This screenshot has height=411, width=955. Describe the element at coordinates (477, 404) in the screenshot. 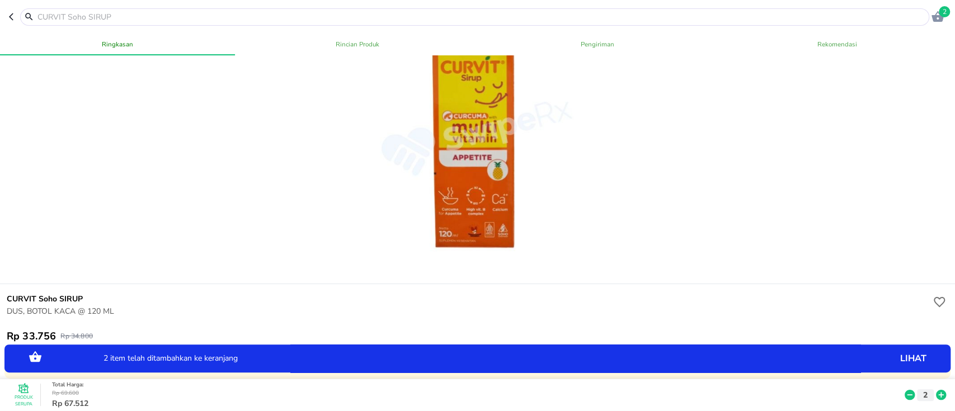

I see `p: Rp 67.512` at that location.